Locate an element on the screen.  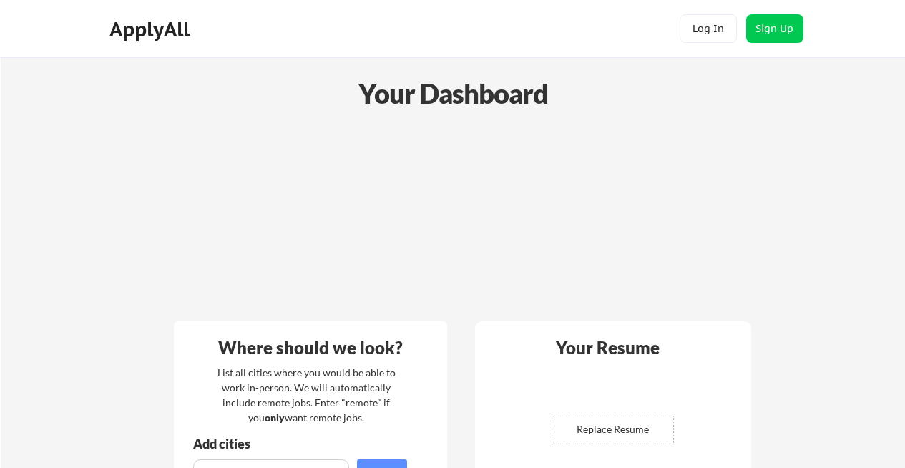
div: Where should we look? is located at coordinates (310, 348).